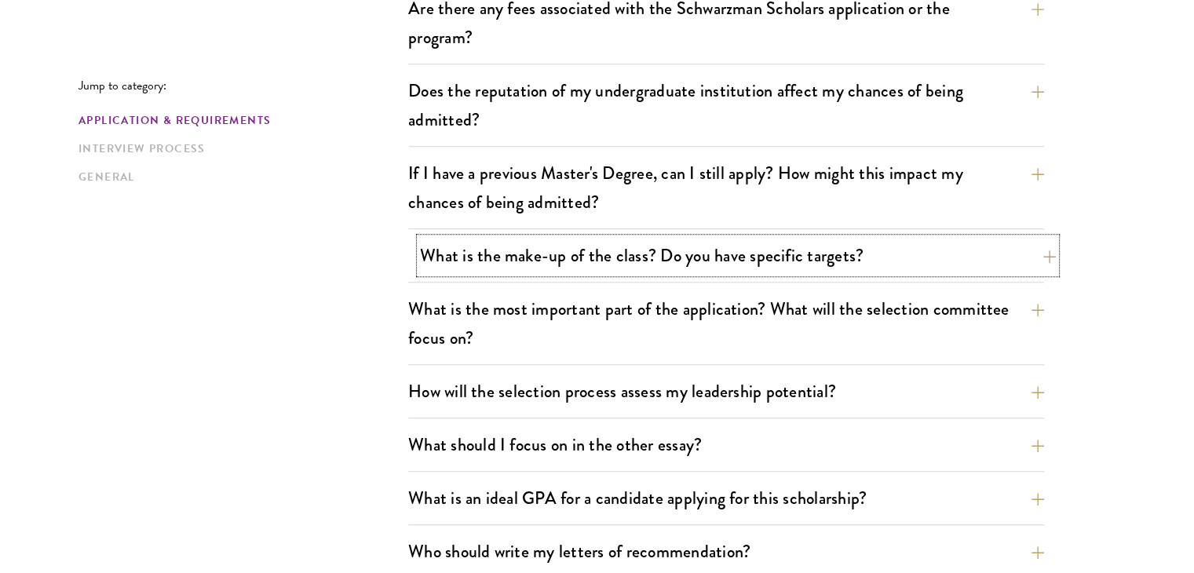 Image resolution: width=1194 pixels, height=573 pixels. Describe the element at coordinates (726, 323) in the screenshot. I see `button: What is the most important part of the application? What will the selection committee focus on?` at that location.